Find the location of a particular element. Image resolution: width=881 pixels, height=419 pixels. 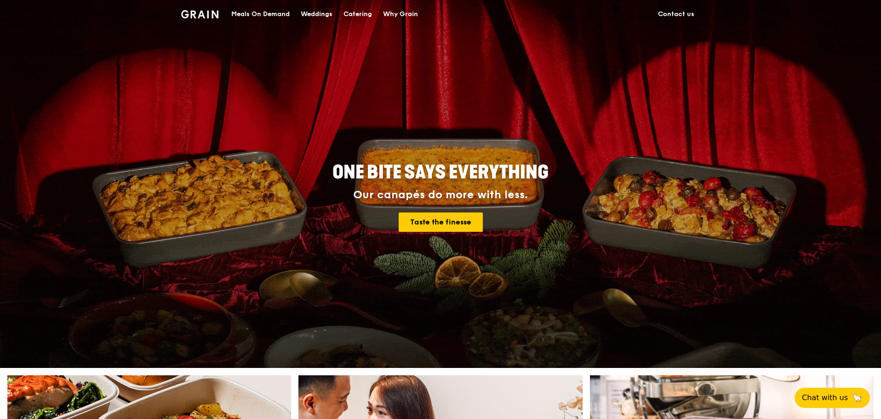

div: Meals On Demand is located at coordinates (260, 14).